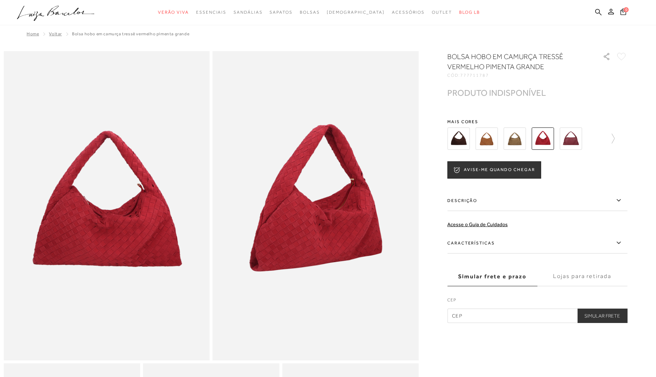 The height and width of the screenshot is (377, 656). I want to click on button: 0, so click(624, 13).